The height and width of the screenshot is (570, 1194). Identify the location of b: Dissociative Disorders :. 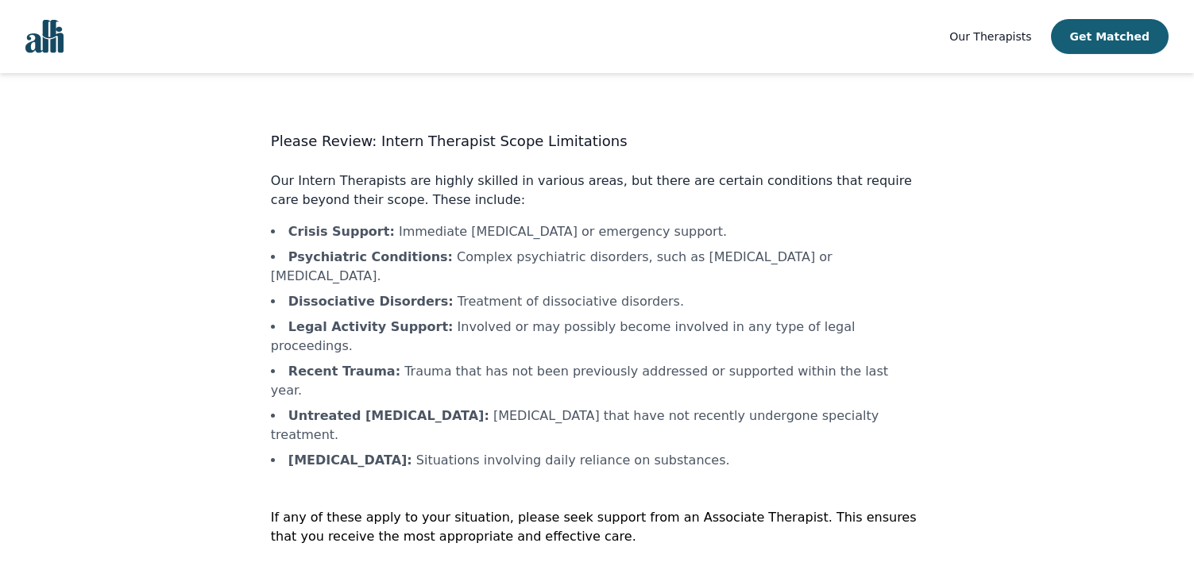
(371, 301).